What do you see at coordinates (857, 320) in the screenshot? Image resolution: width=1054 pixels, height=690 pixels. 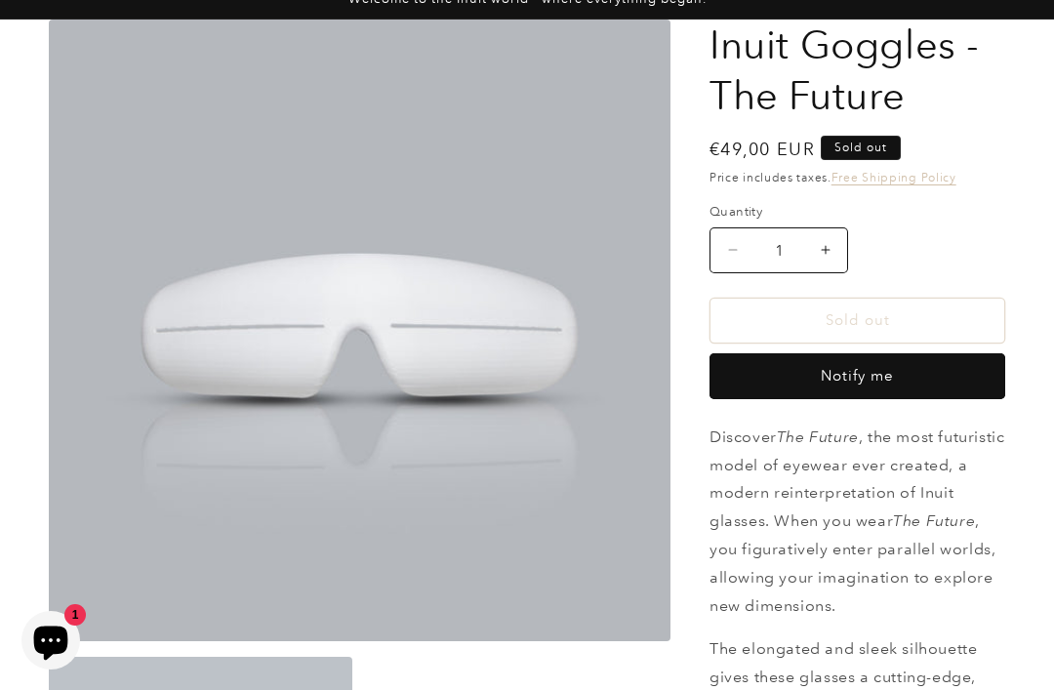 I see `button: Sold out` at bounding box center [857, 320].